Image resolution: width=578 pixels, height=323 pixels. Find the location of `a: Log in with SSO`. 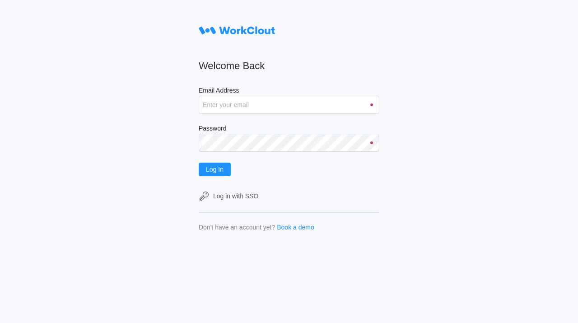

a: Log in with SSO is located at coordinates (289, 196).